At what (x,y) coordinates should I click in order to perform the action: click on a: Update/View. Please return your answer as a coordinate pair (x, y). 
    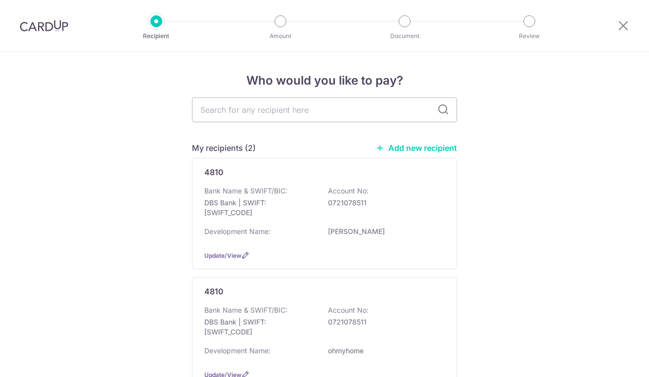
    Looking at the image, I should click on (223, 255).